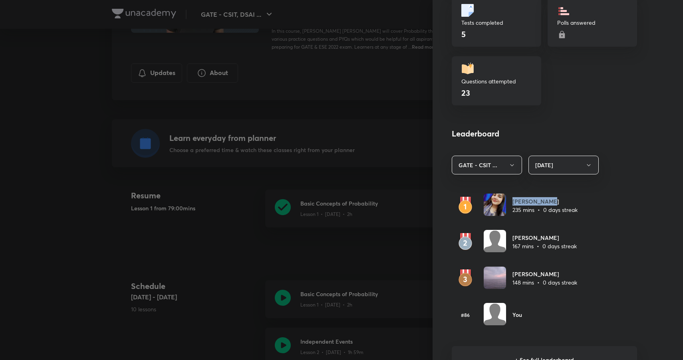 Image resolution: width=683 pixels, height=360 pixels. Describe the element at coordinates (496, 81) in the screenshot. I see `p: Questions attempted` at that location.